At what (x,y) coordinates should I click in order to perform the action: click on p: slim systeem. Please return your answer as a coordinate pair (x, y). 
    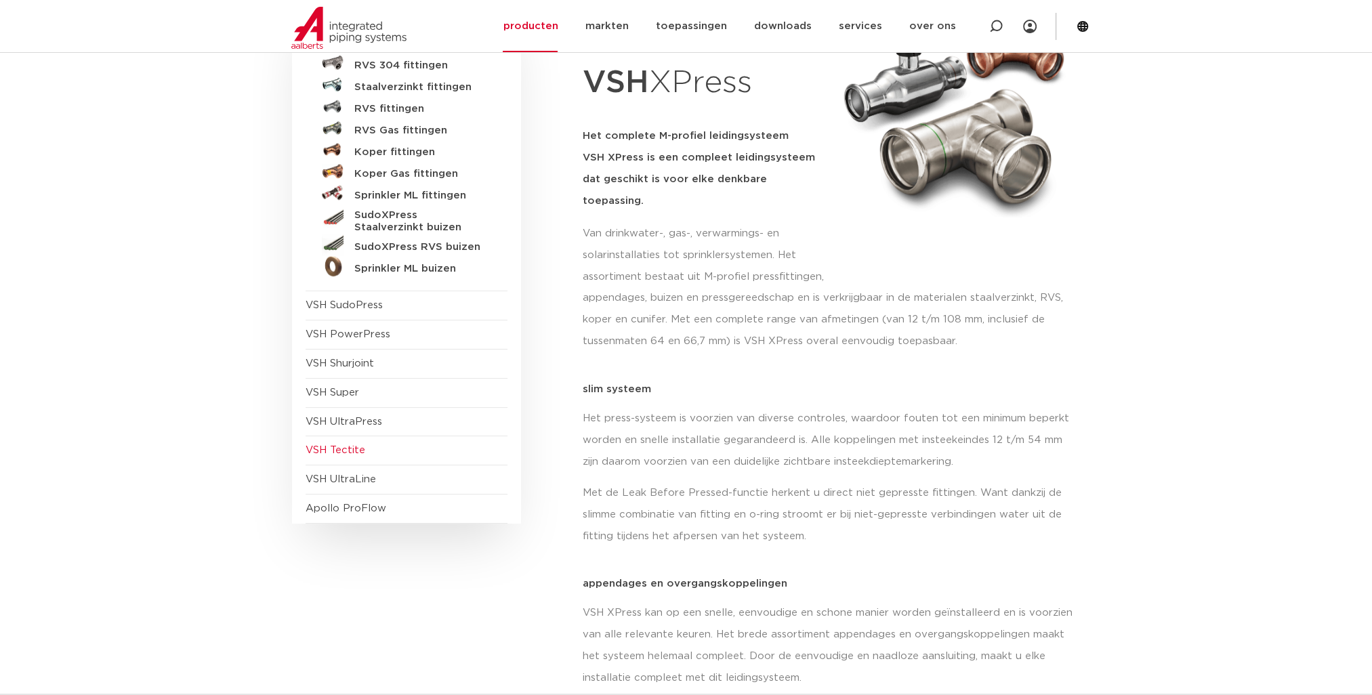
    Looking at the image, I should click on (831, 389).